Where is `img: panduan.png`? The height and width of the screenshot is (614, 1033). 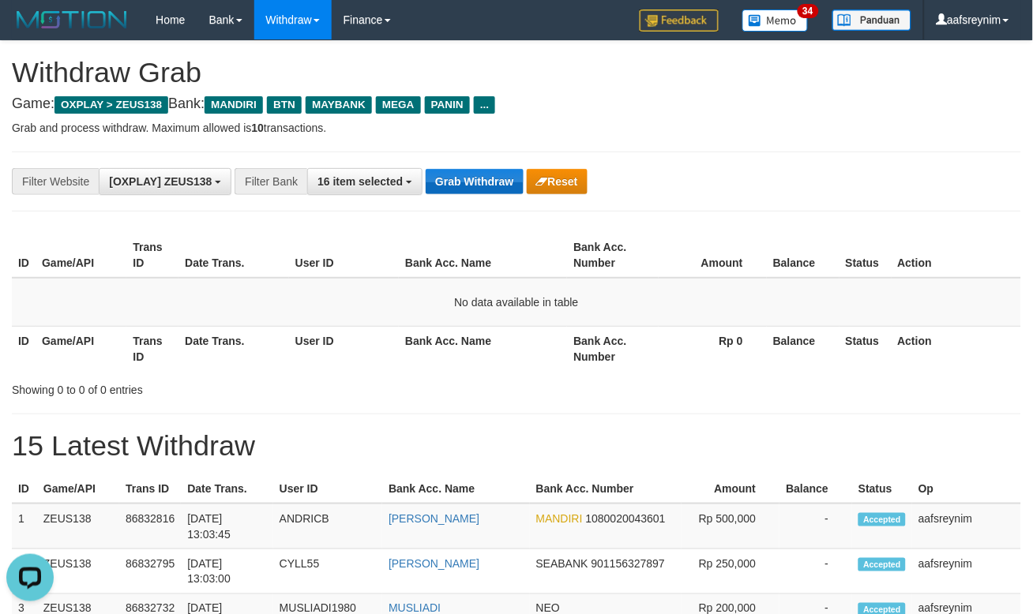 img: panduan.png is located at coordinates (872, 20).